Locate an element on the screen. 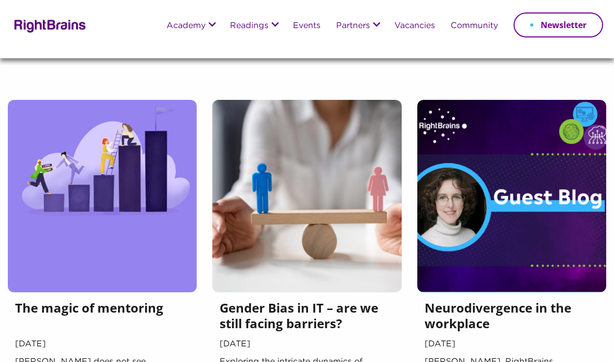 The width and height of the screenshot is (614, 362). a: Readings is located at coordinates (249, 26).